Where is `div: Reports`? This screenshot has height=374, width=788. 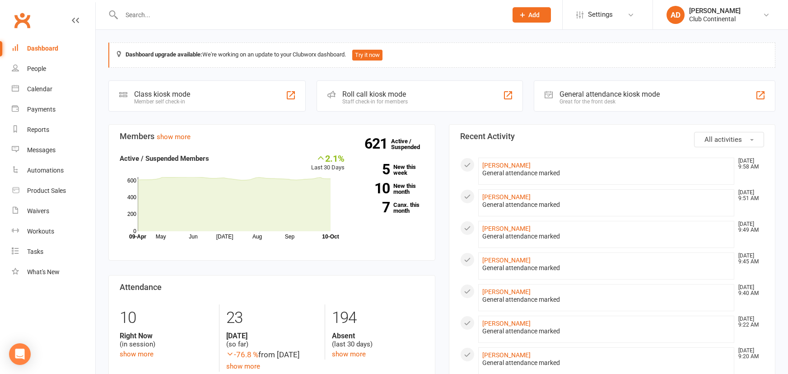 div: Reports is located at coordinates (38, 130).